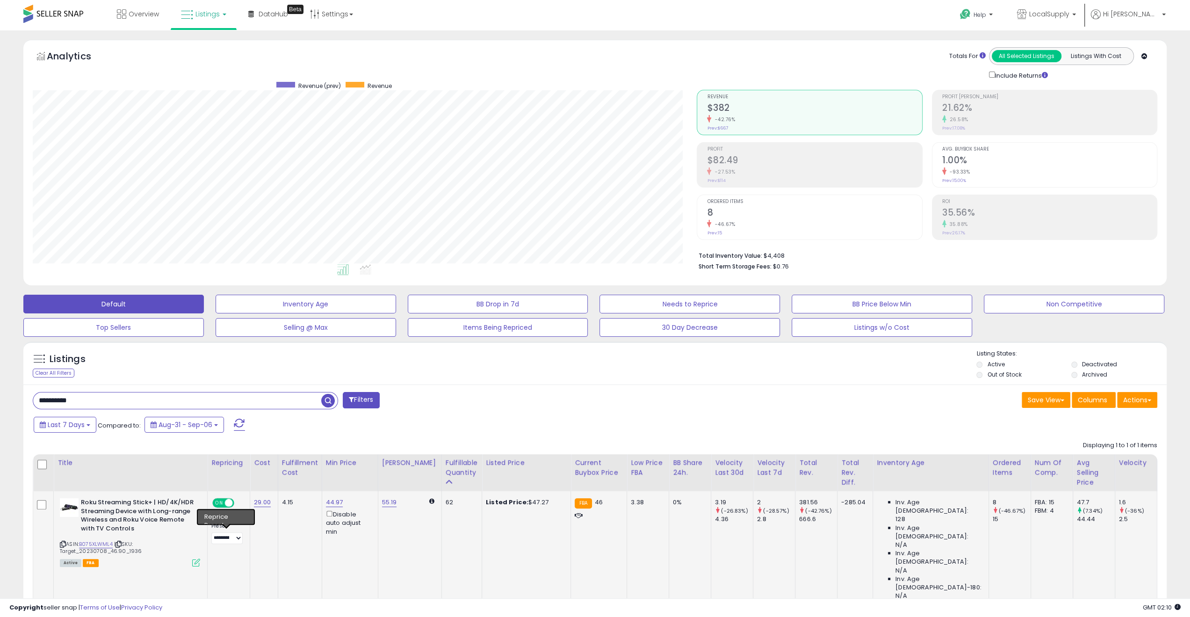  Describe the element at coordinates (733, 502) in the screenshot. I see `div: 3.19` at that location.